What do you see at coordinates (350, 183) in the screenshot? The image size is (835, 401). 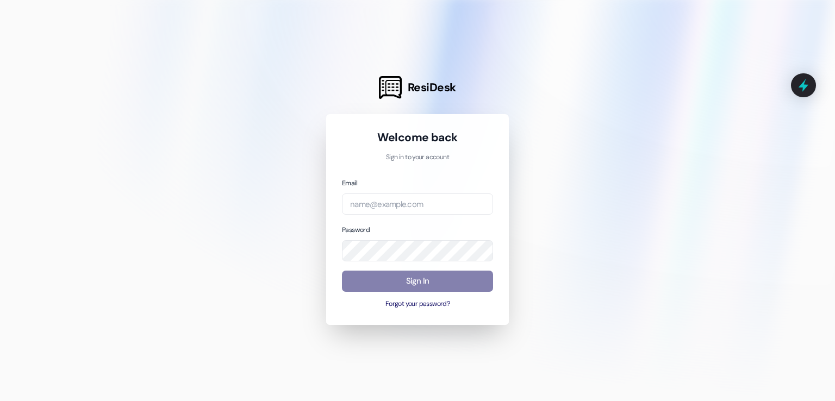 I see `label: Email` at bounding box center [350, 183].